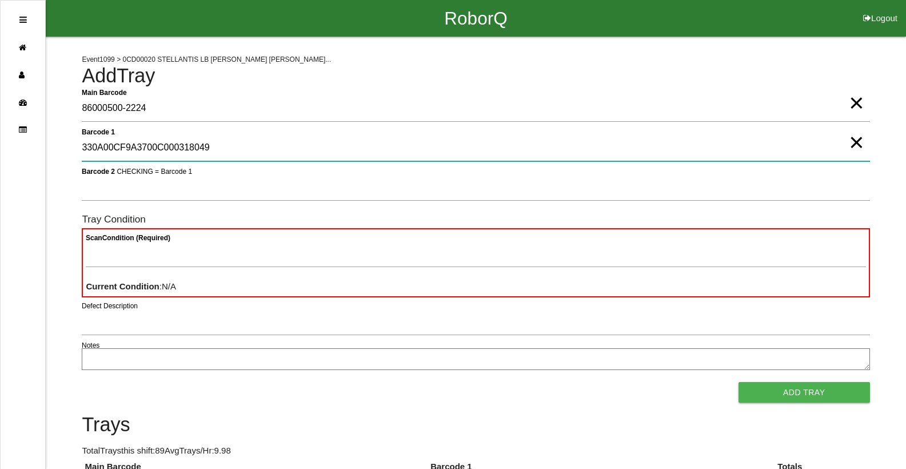 This screenshot has height=469, width=906. What do you see at coordinates (104, 92) in the screenshot?
I see `b: Main Barcode` at bounding box center [104, 92].